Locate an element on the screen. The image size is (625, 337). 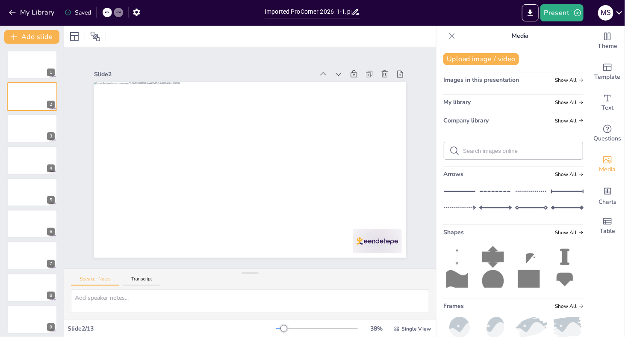
div: Add text boxes is located at coordinates (608, 103).